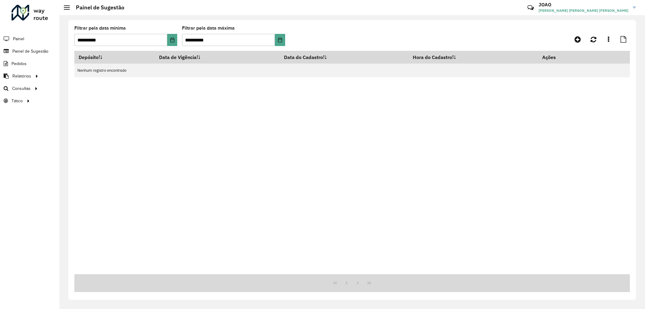 The width and height of the screenshot is (645, 309). I want to click on label: Filtrar pela data mínima, so click(100, 28).